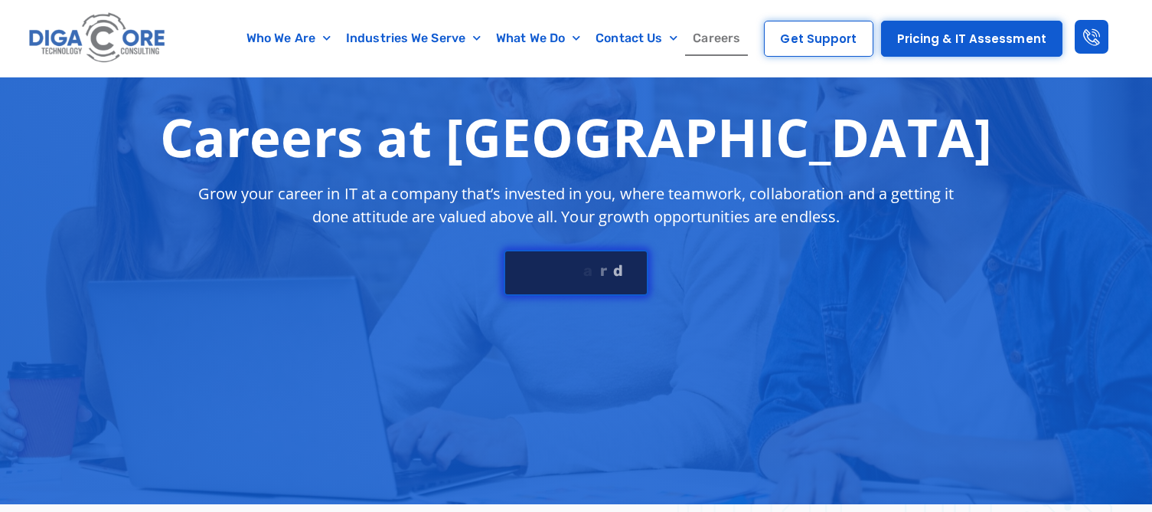 This screenshot has height=512, width=1152. I want to click on a: ard, so click(576, 273).